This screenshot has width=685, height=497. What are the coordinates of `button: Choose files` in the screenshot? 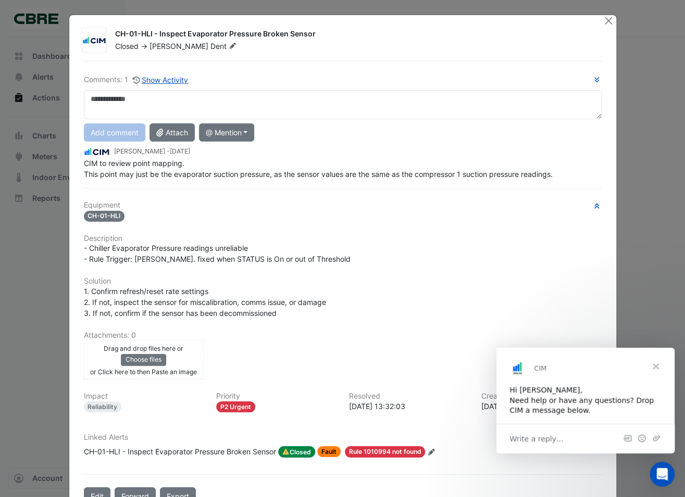 It's located at (143, 360).